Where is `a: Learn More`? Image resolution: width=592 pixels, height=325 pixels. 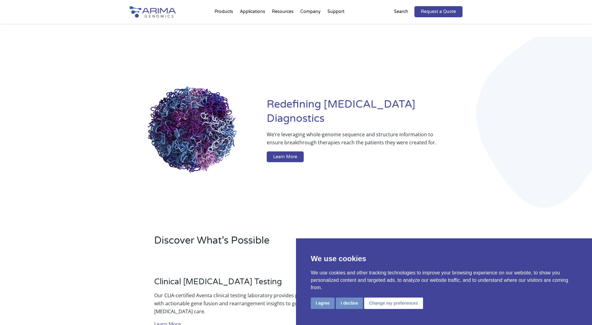
a: Learn More is located at coordinates (285, 157).